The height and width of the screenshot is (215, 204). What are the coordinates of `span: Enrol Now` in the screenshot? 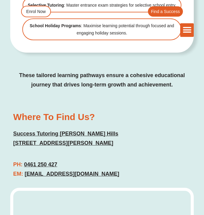 It's located at (36, 11).